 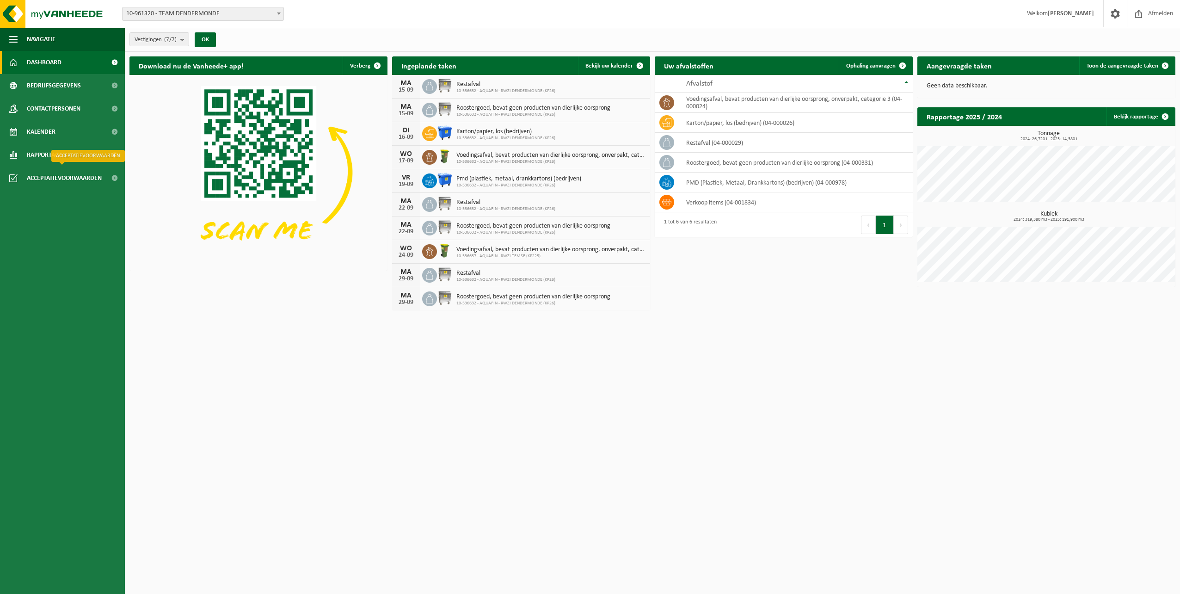 I want to click on span: 10-536657 - AQUAFIN - RWZI TEMSE (KP225), so click(x=551, y=256).